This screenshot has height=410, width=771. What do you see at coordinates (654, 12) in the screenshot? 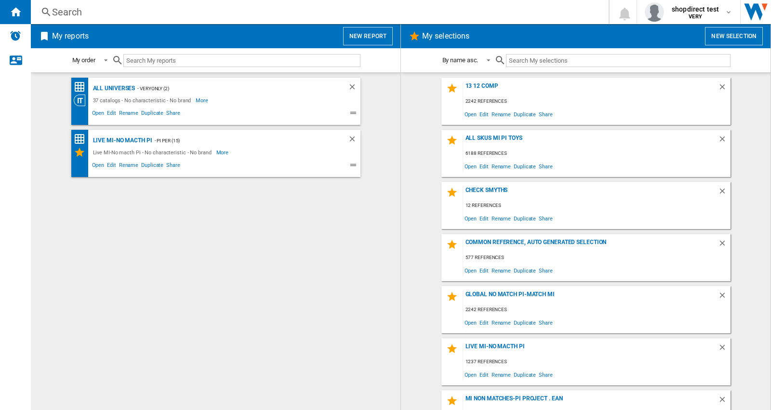
I see `img: profile.jpg` at bounding box center [654, 12].